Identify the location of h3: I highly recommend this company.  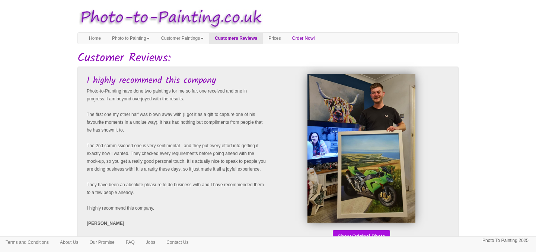
(176, 81).